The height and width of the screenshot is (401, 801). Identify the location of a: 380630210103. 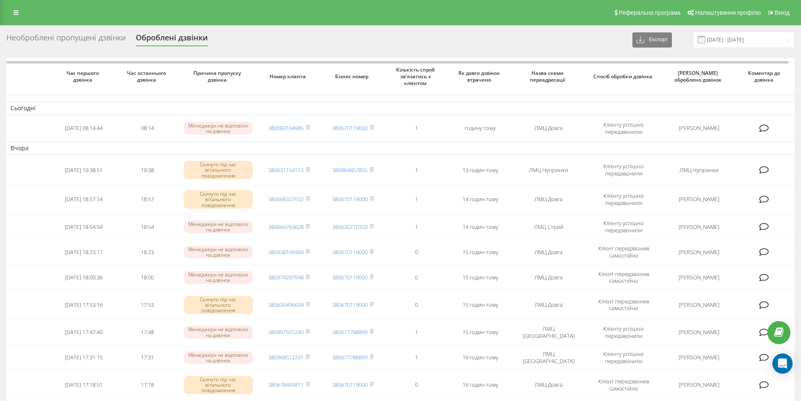
(350, 227).